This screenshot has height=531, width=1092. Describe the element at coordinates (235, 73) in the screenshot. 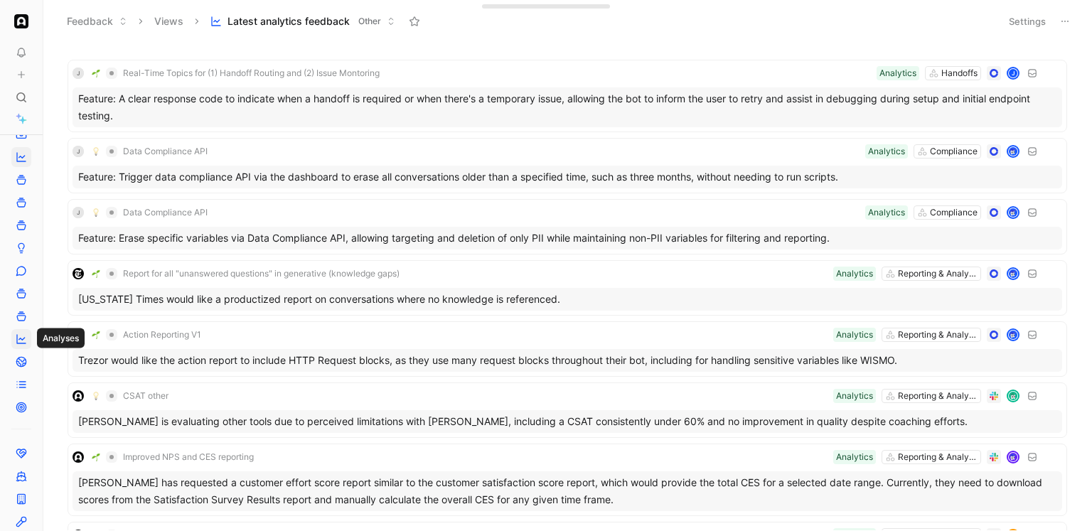

I see `button: 🌱Real-Time Topics for (1) Handoff Routing and (2) Issue Montoring` at that location.